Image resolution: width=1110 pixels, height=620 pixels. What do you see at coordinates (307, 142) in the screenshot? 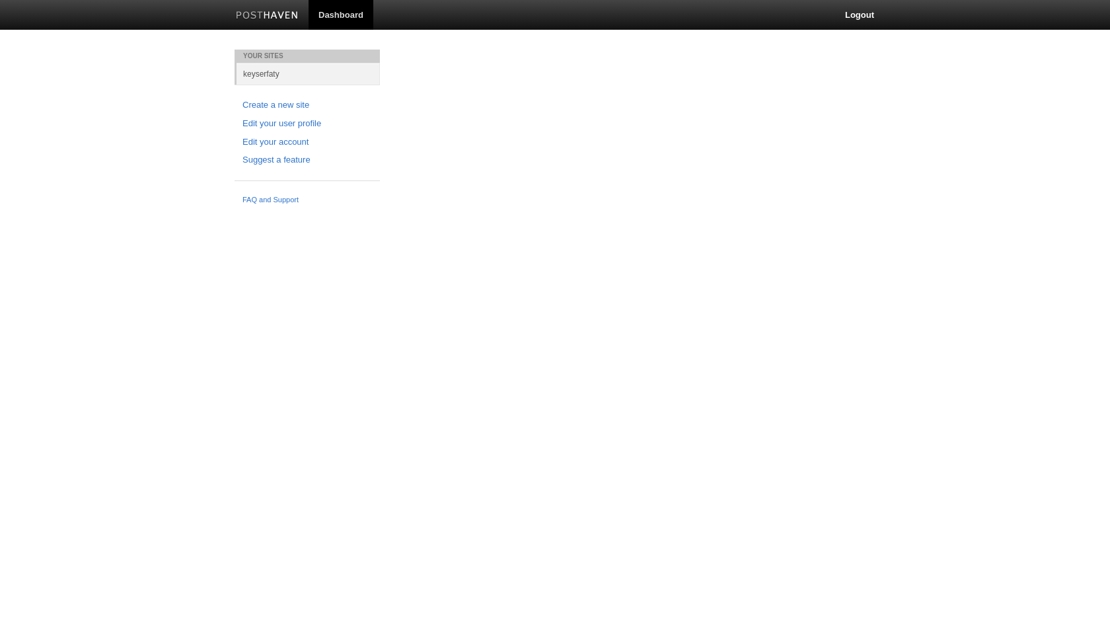
I see `a: Edit your account` at bounding box center [307, 142].